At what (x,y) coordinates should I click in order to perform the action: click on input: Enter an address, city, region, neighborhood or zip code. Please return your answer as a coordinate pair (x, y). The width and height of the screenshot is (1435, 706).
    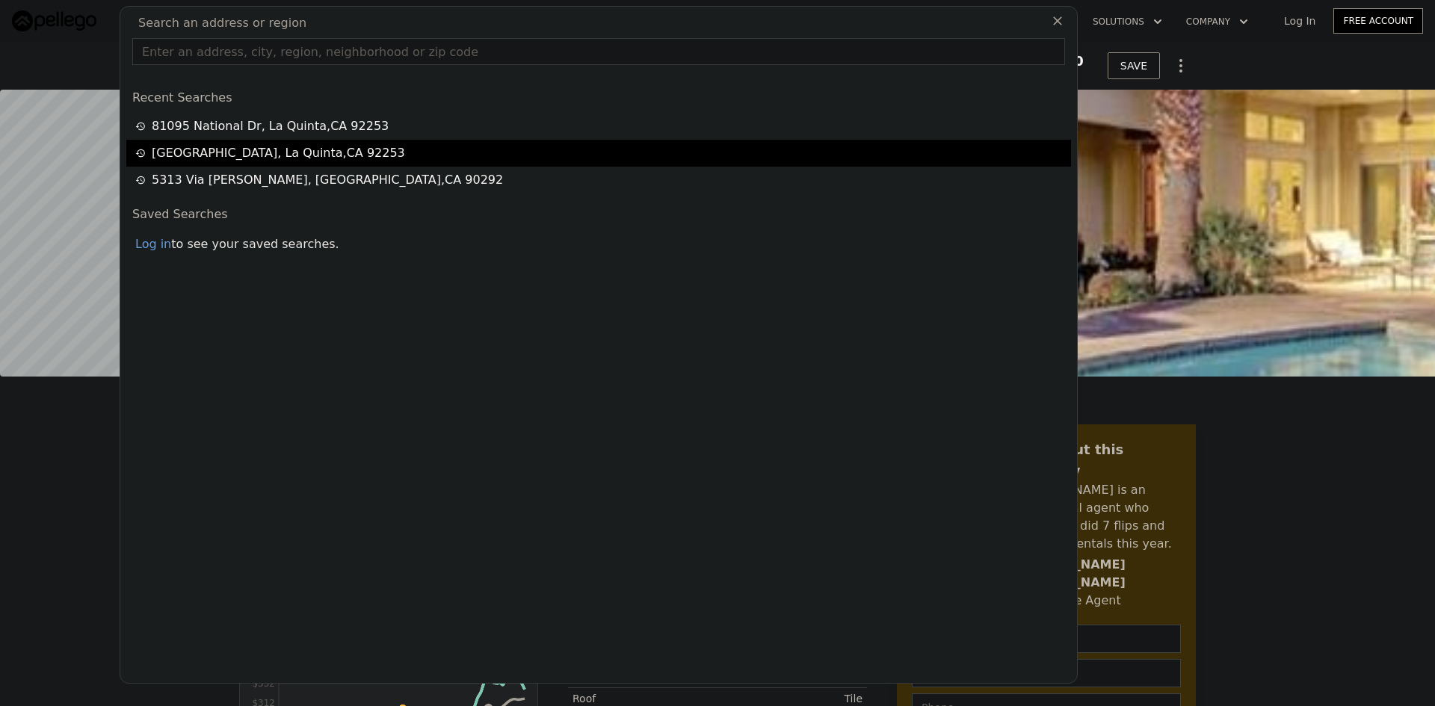
    Looking at the image, I should click on (599, 52).